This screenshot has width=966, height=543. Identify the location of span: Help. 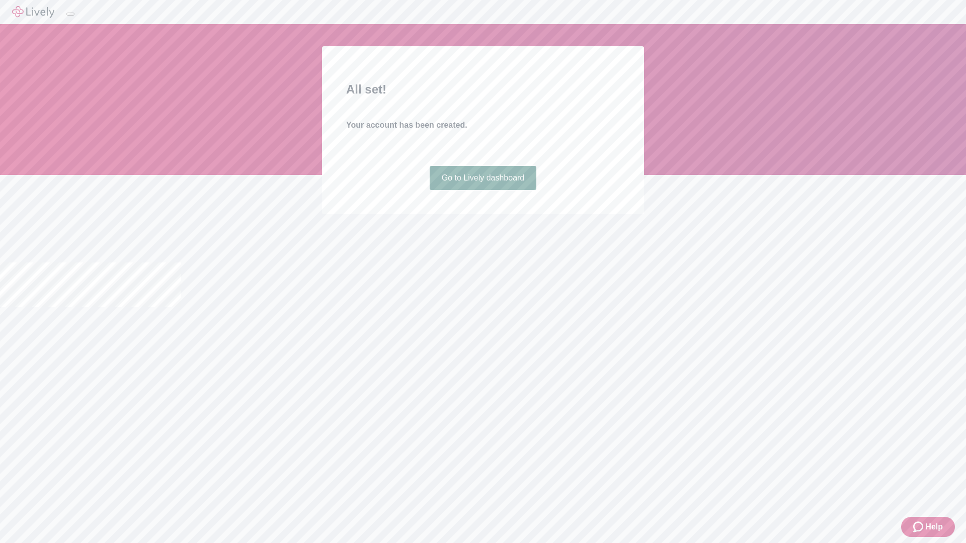
(933, 527).